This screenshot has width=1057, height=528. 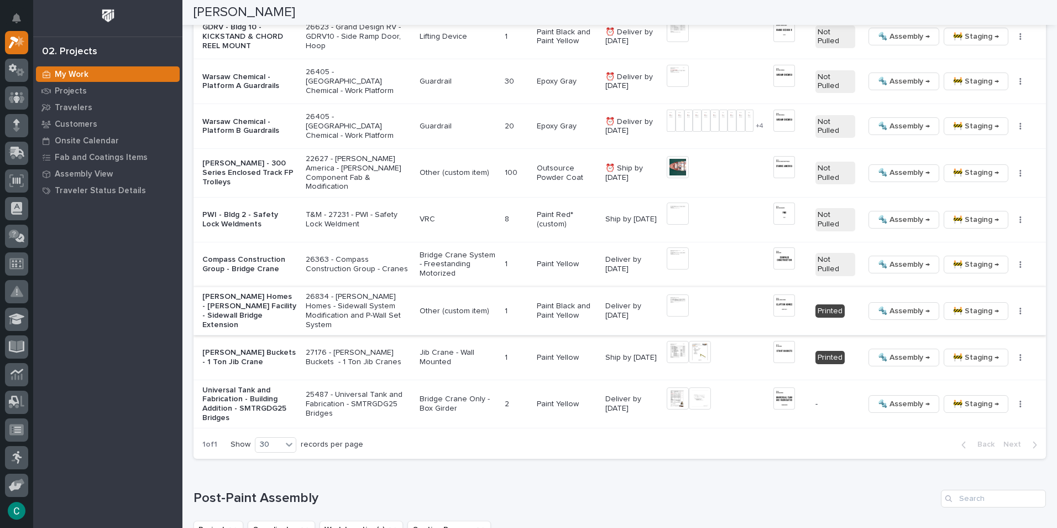 What do you see at coordinates (1016, 444) in the screenshot?
I see `span: Next` at bounding box center [1016, 444].